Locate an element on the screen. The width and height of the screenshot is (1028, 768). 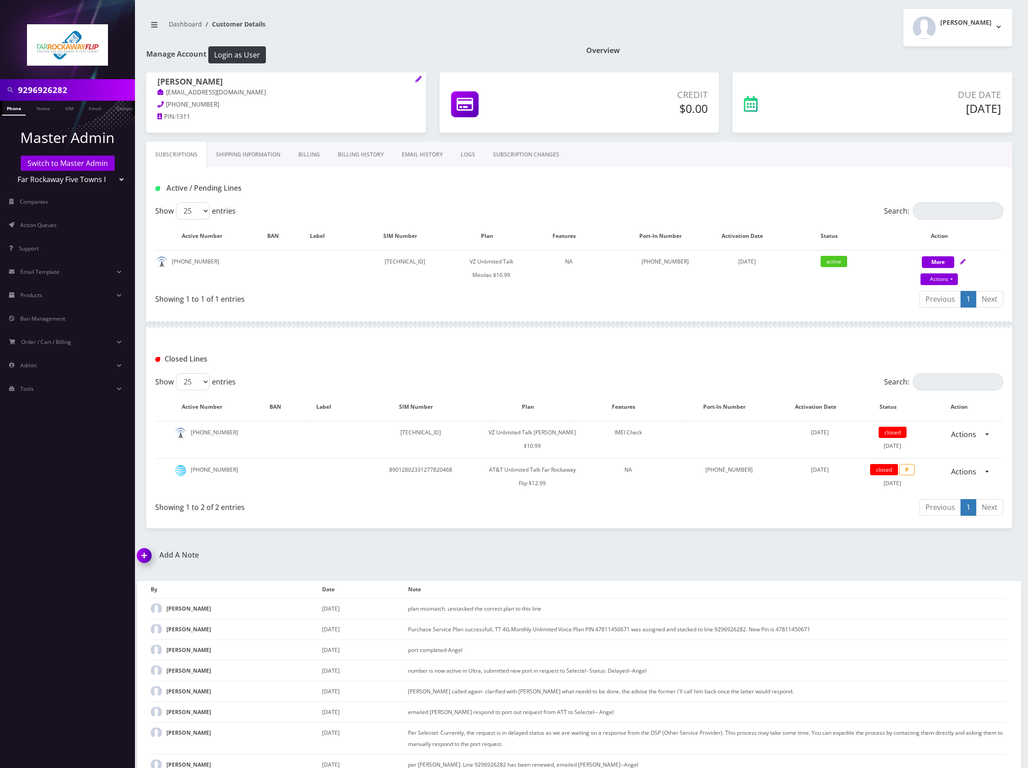
a: Dashboard is located at coordinates (185, 24).